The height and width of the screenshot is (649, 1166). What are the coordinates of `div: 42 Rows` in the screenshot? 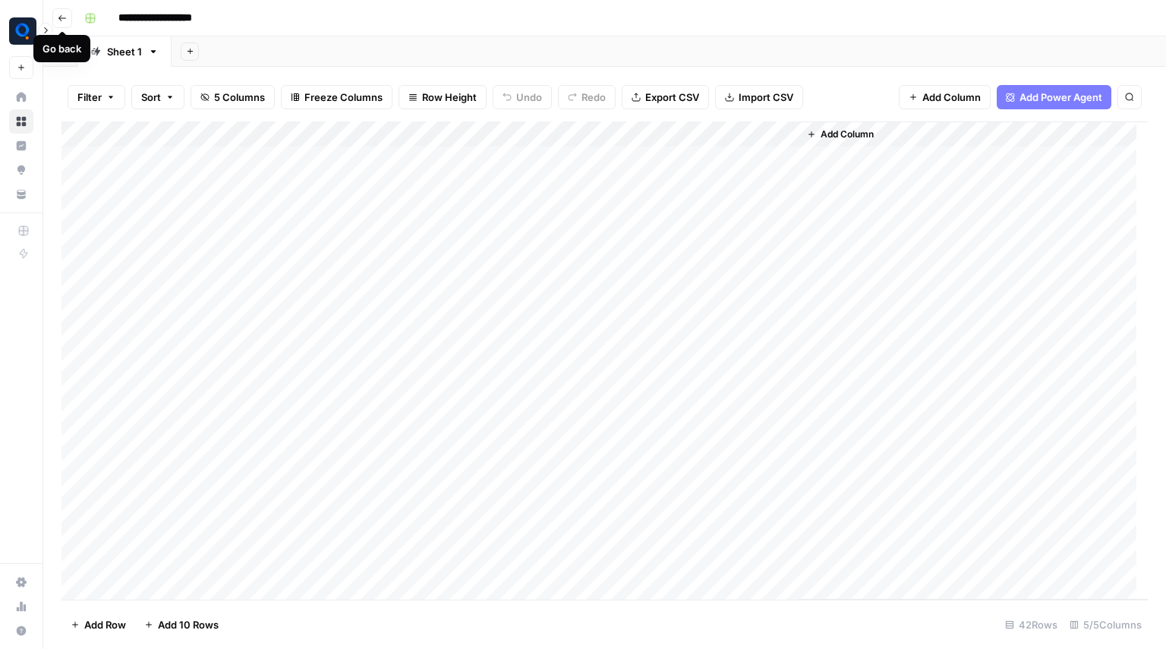 It's located at (1031, 625).